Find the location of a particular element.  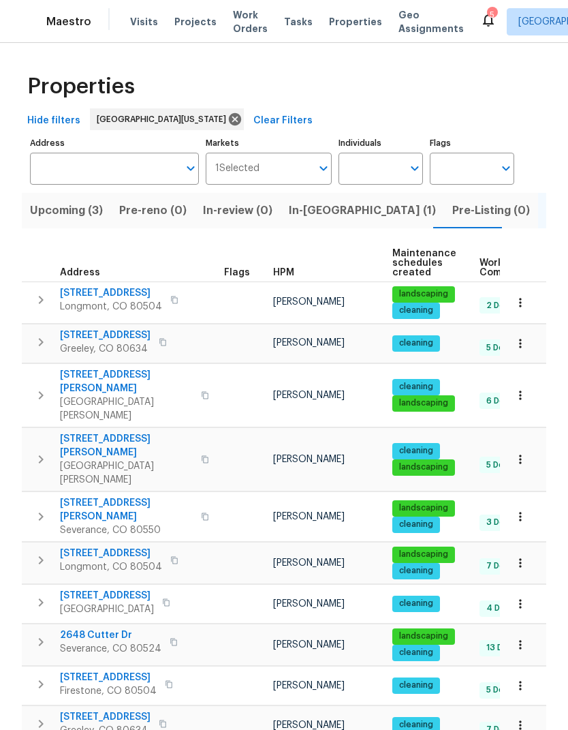

span: Visits is located at coordinates (144, 22).